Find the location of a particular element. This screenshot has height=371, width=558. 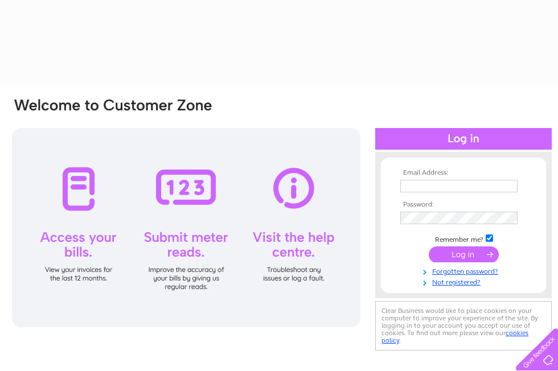

th: Email Address: is located at coordinates (464, 173).